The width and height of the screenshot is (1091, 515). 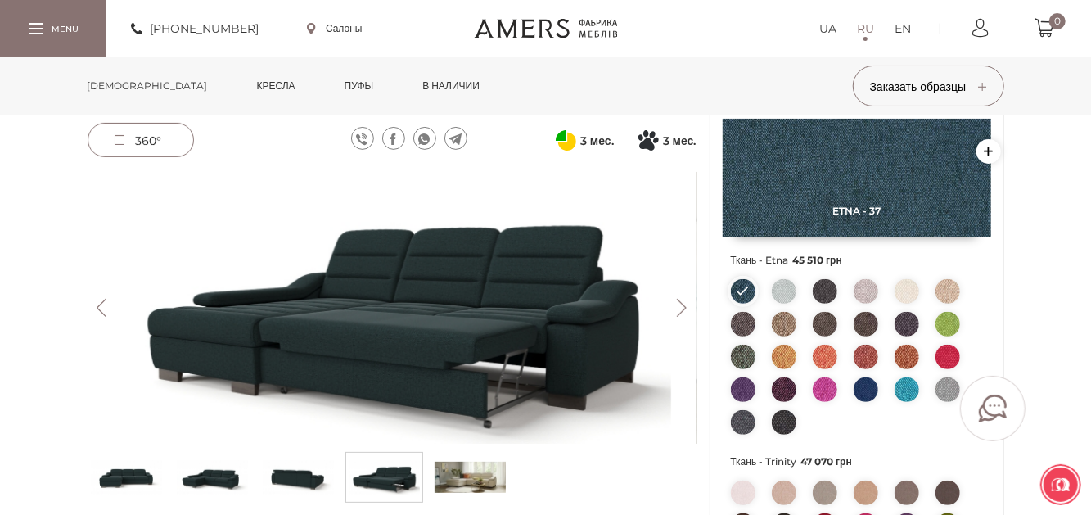 What do you see at coordinates (392, 308) in the screenshot?
I see `img: Угловой диван «КЕЛЛИ» -3` at bounding box center [392, 308].